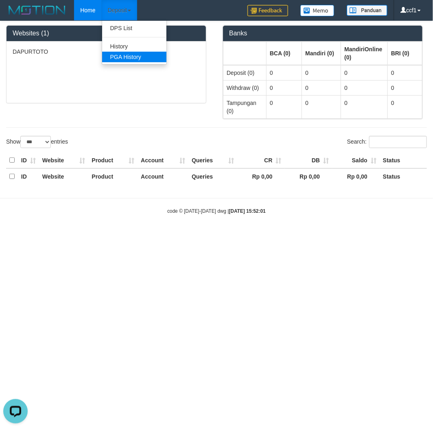 Image resolution: width=433 pixels, height=430 pixels. What do you see at coordinates (322, 33) in the screenshot?
I see `h3: Banks` at bounding box center [322, 33].